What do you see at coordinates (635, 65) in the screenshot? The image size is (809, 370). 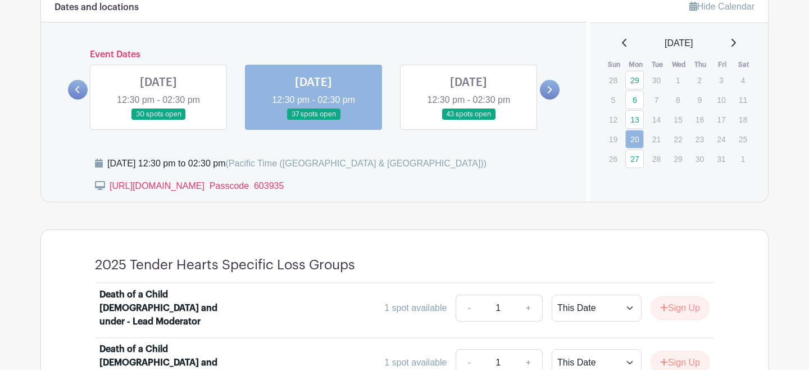 I see `th: Mon` at bounding box center [635, 65].